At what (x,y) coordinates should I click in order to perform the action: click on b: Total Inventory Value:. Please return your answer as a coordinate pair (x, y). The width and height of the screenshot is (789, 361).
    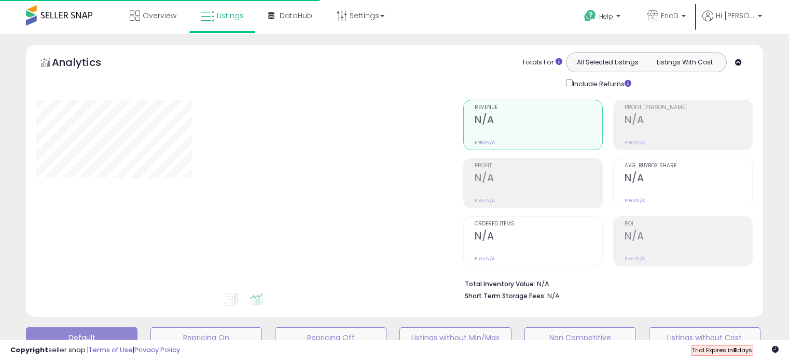
    Looking at the image, I should click on (500, 283).